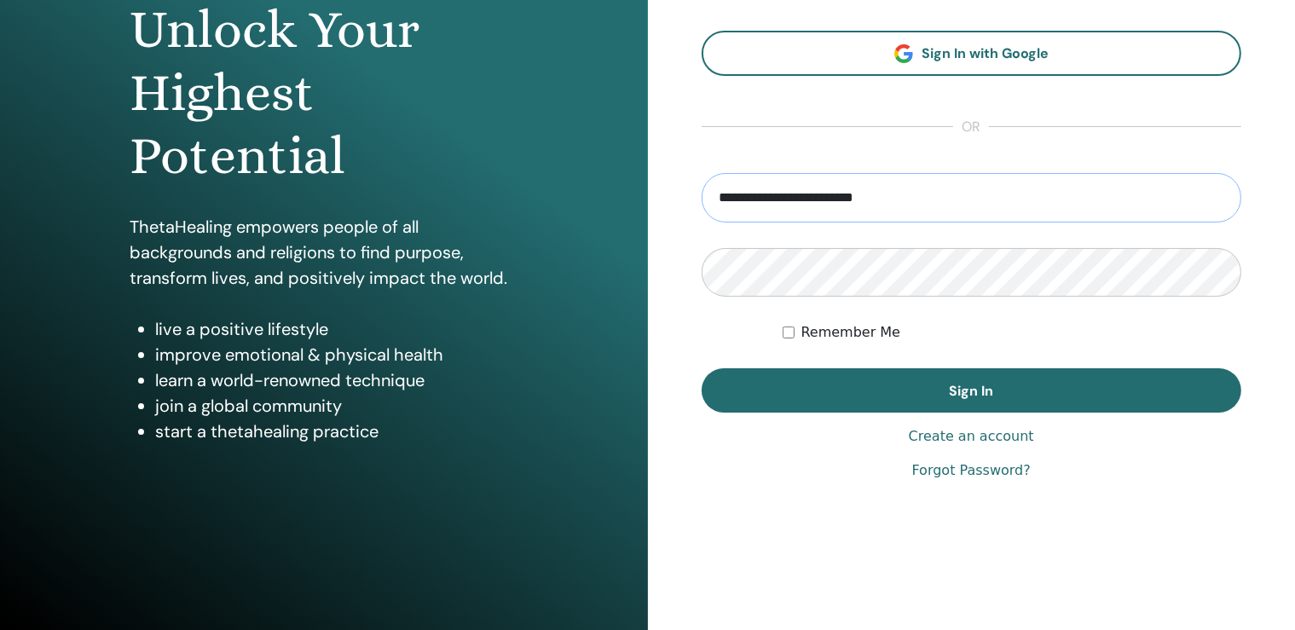 The width and height of the screenshot is (1295, 630). I want to click on li: improve emotional & physical health, so click(337, 355).